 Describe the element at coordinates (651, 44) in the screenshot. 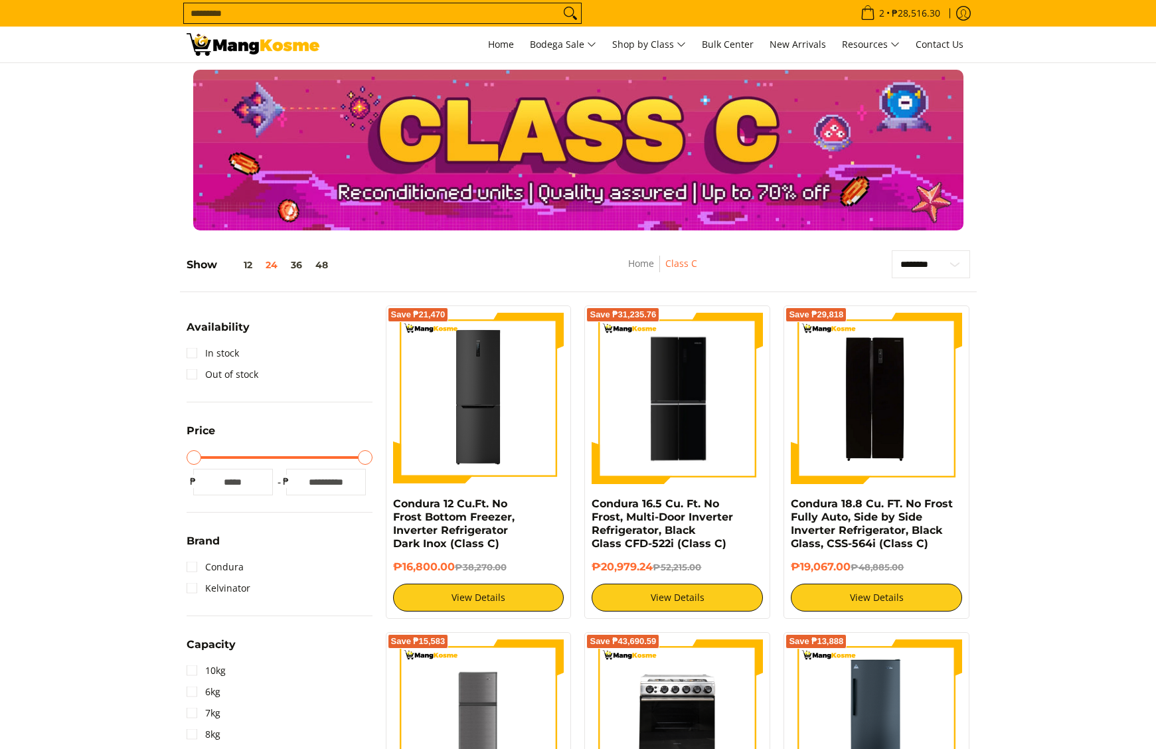

I see `nav: Main Menu` at that location.